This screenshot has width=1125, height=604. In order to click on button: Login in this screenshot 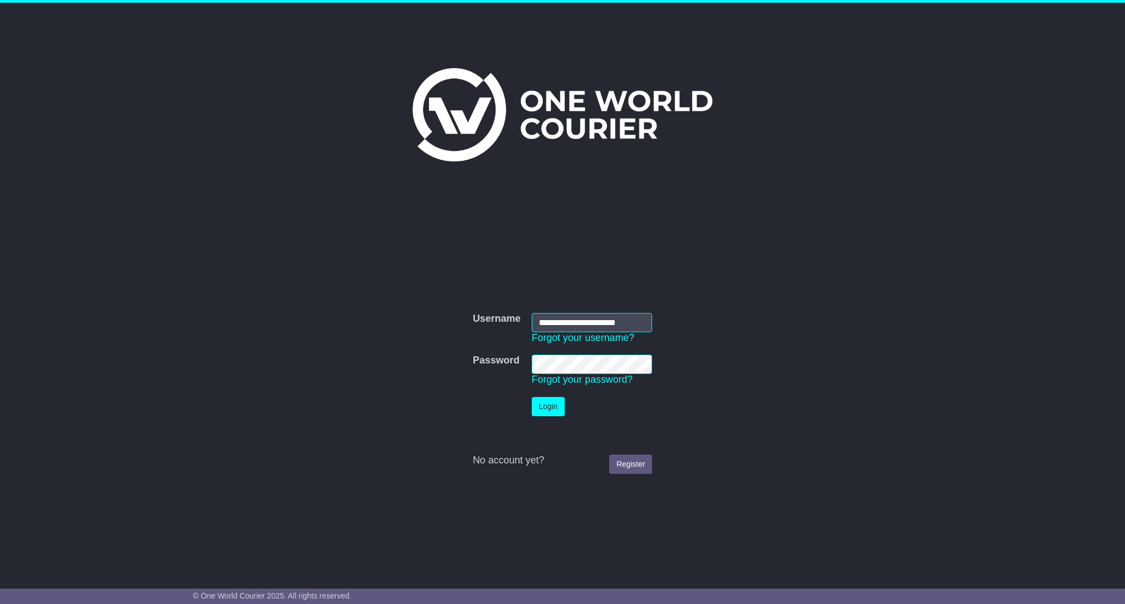, I will do `click(548, 407)`.